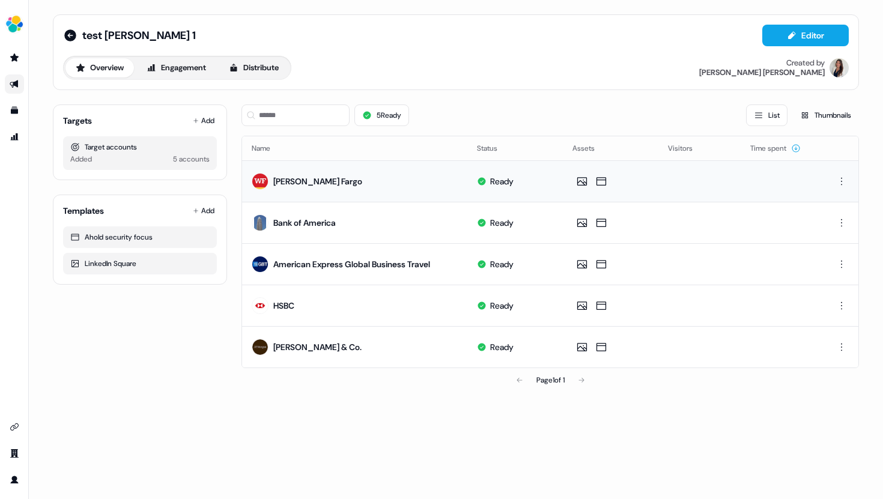 The image size is (883, 499). I want to click on a: Go to outbound experience, so click(14, 84).